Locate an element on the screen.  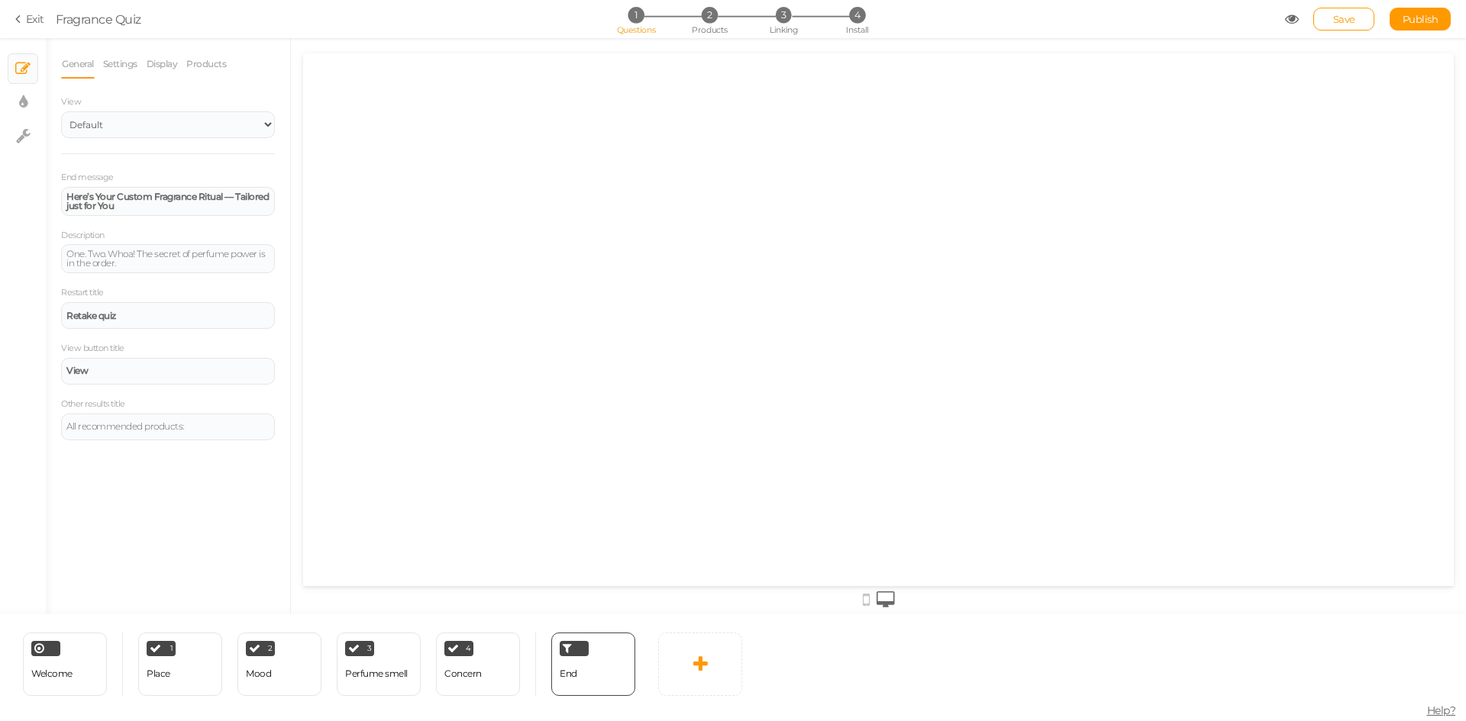
li: 4 Install is located at coordinates (857, 15).